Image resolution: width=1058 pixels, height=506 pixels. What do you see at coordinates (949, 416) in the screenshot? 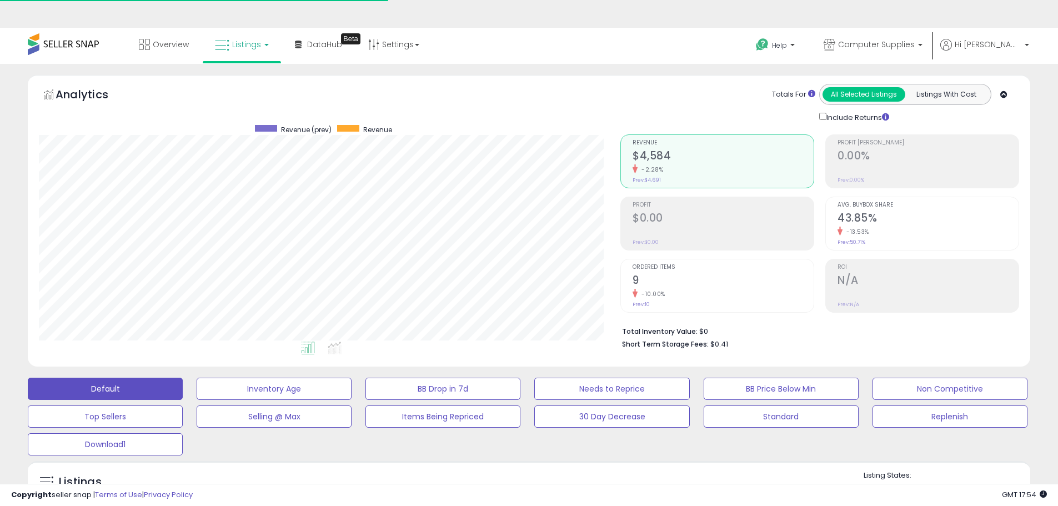
I see `button: Replenish` at bounding box center [949, 416].